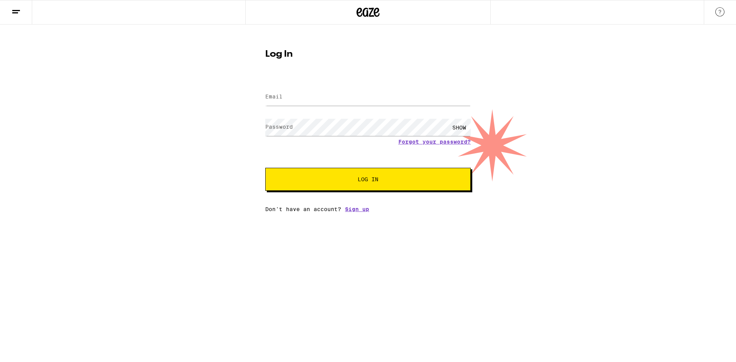 This screenshot has width=736, height=362. I want to click on div: Don't have an account?, so click(368, 209).